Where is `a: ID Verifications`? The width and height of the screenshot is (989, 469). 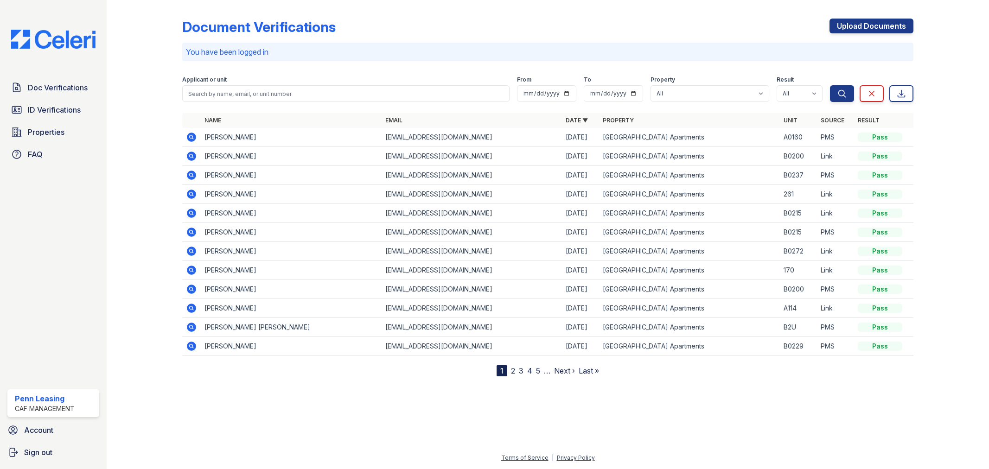
a: ID Verifications is located at coordinates (53, 110).